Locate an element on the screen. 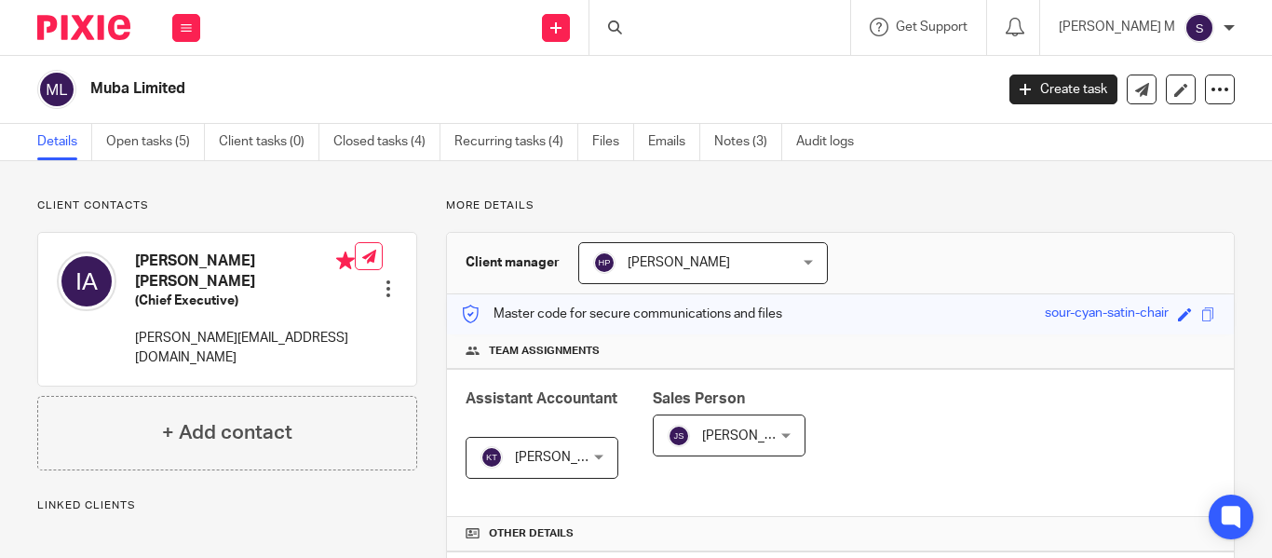  h5: (Chief Executive) is located at coordinates (245, 301).